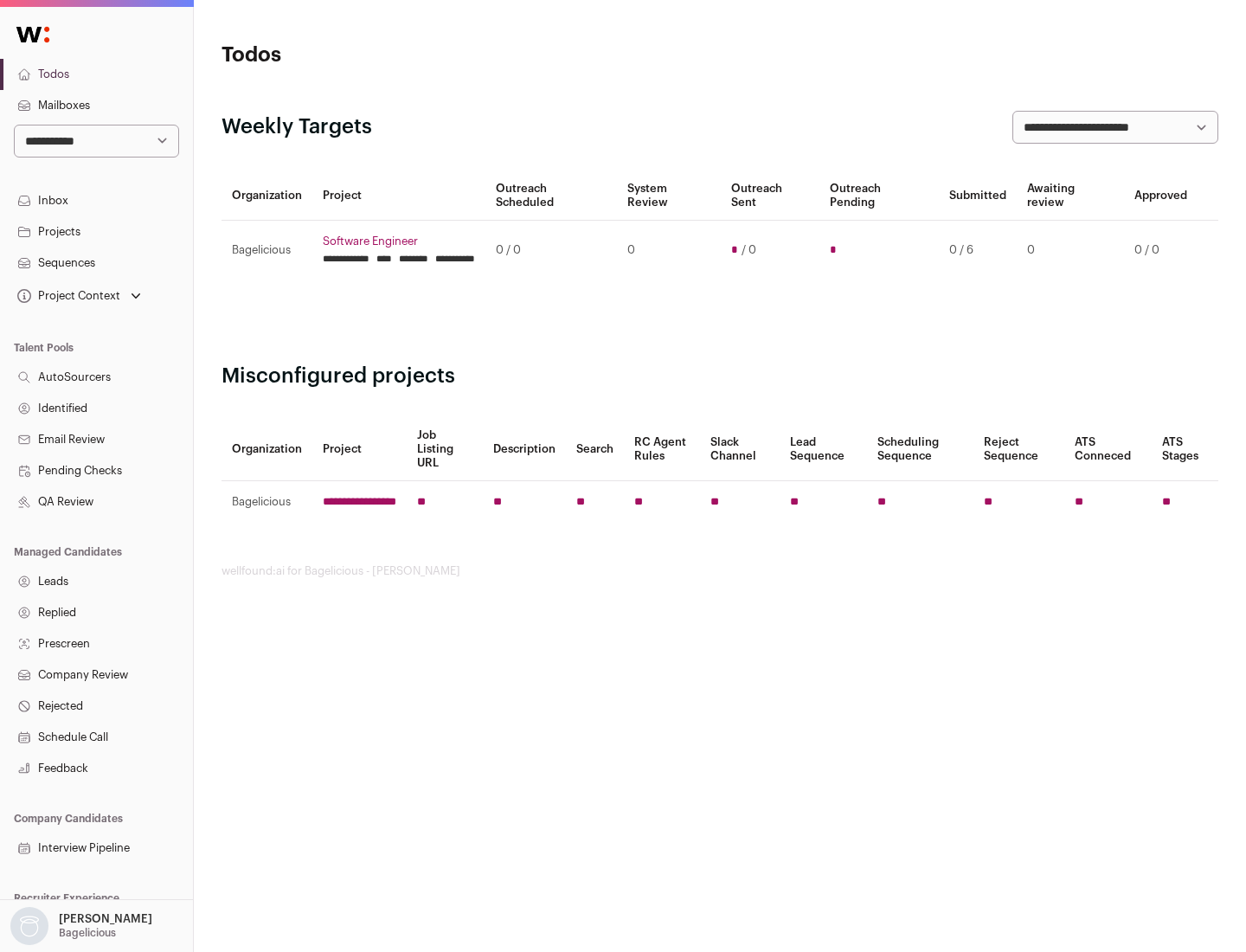 This screenshot has width=1246, height=952. I want to click on img: nopic.png, so click(29, 926).